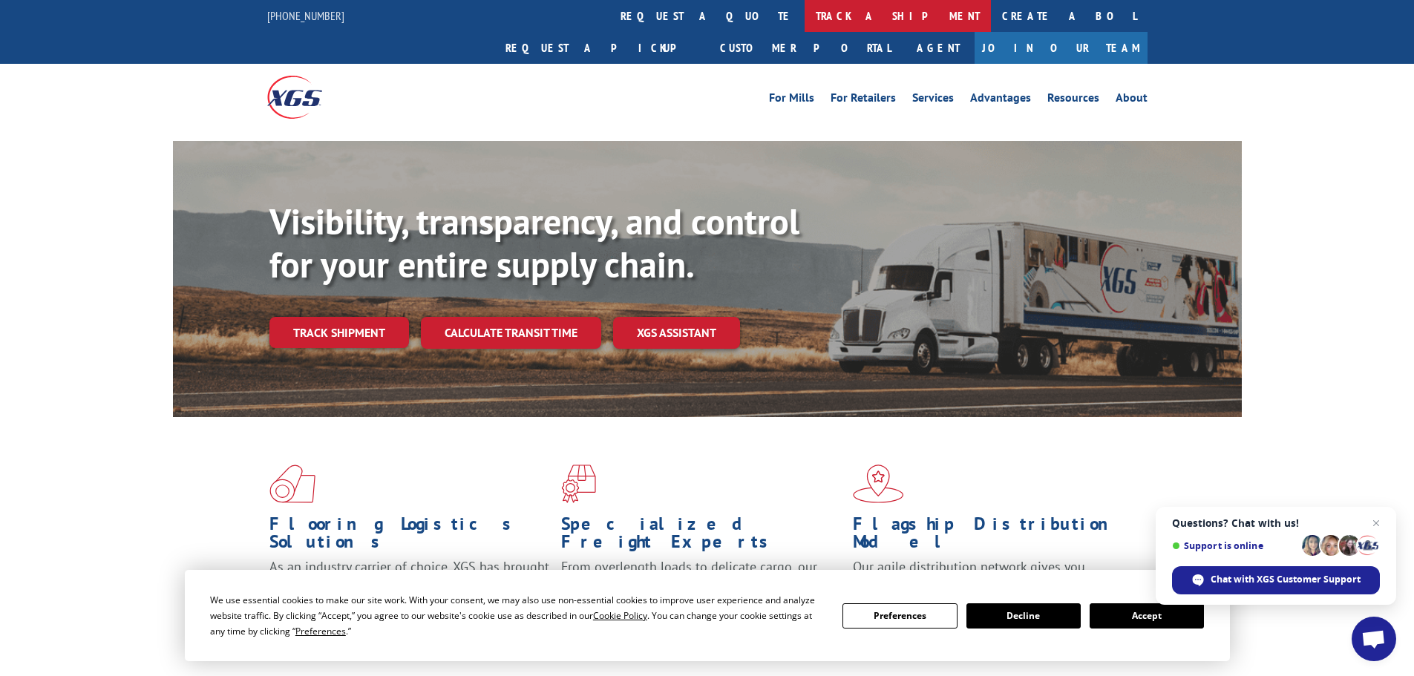 This screenshot has width=1414, height=676. Describe the element at coordinates (702, 537) in the screenshot. I see `h1: Specialized Freight Experts` at that location.